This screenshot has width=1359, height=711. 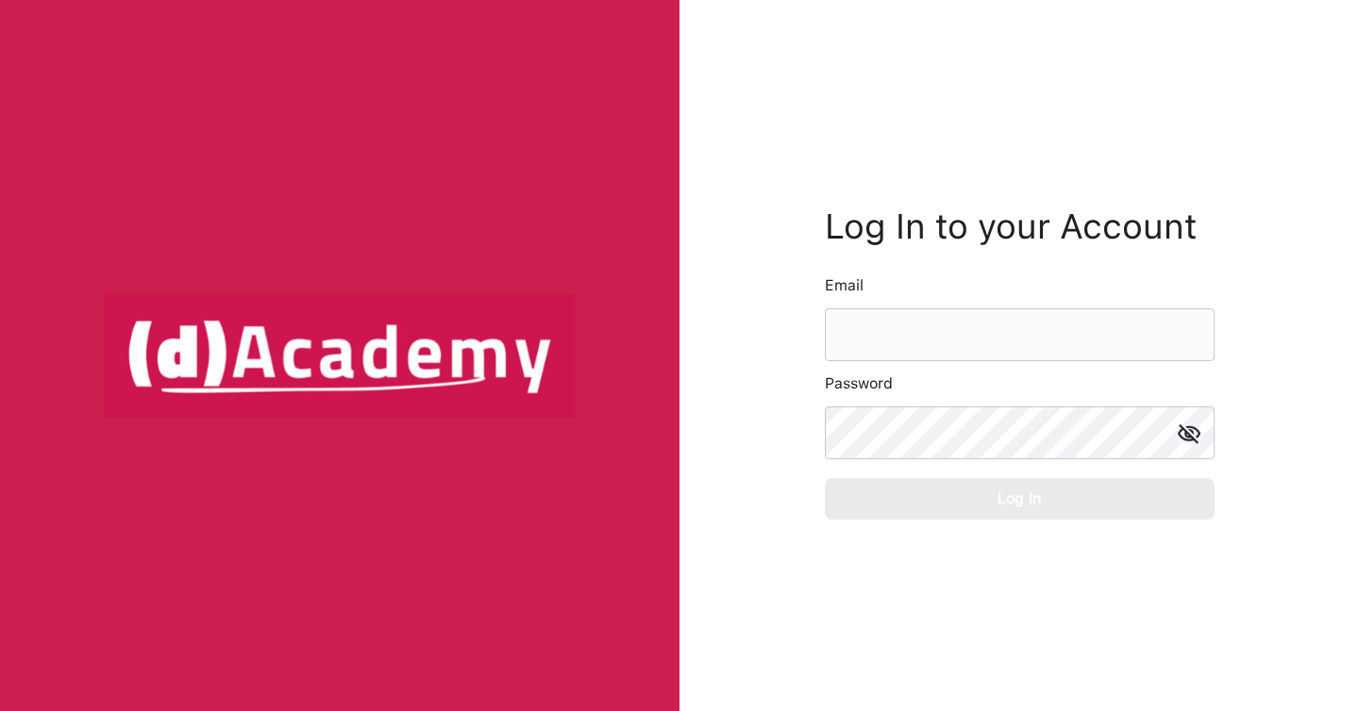 What do you see at coordinates (859, 384) in the screenshot?
I see `label: Password` at bounding box center [859, 384].